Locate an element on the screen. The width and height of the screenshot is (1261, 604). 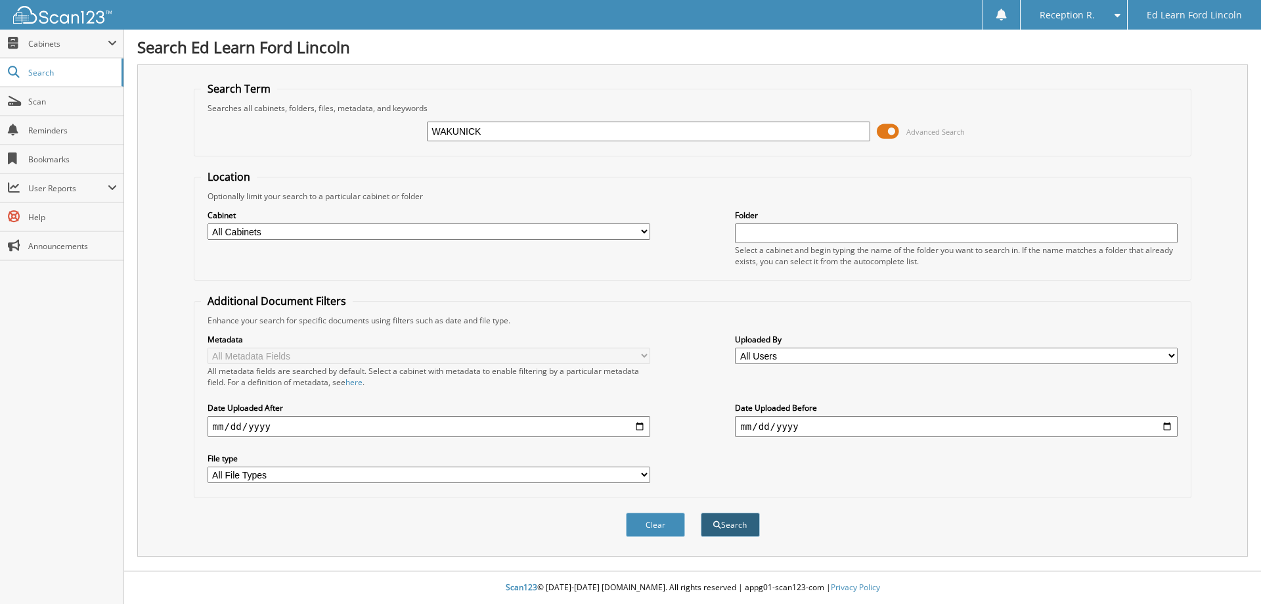
span: Advanced Search is located at coordinates (936, 131).